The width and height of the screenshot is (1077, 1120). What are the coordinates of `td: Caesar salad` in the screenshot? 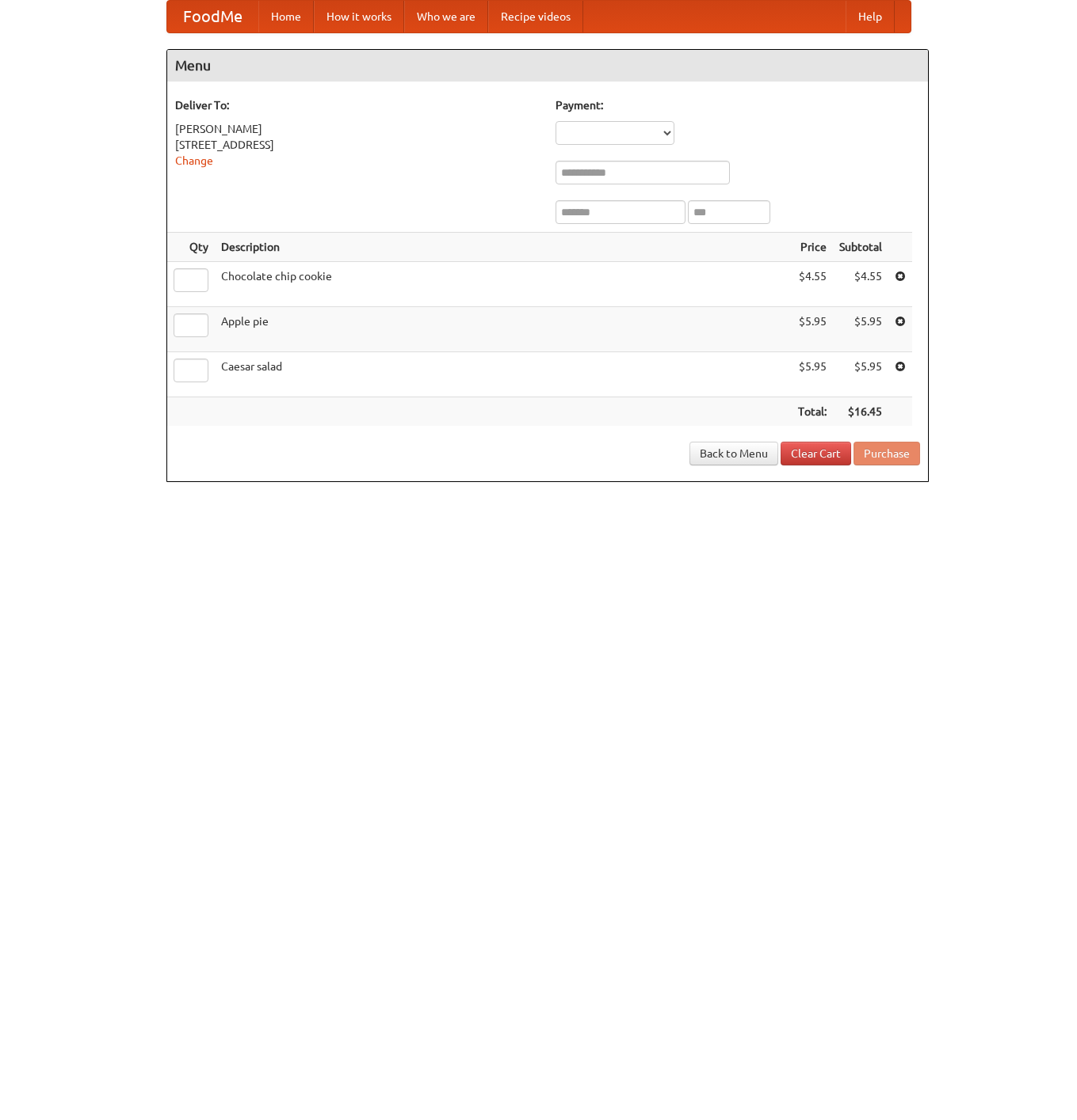 It's located at (503, 375).